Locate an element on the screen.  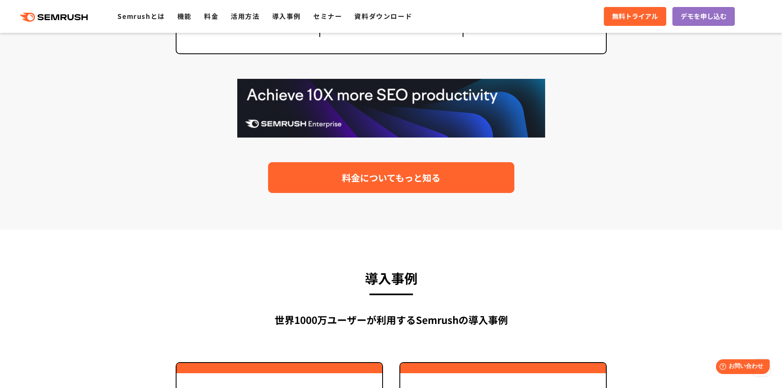
a: 料金についてもっと知る is located at coordinates (391, 177).